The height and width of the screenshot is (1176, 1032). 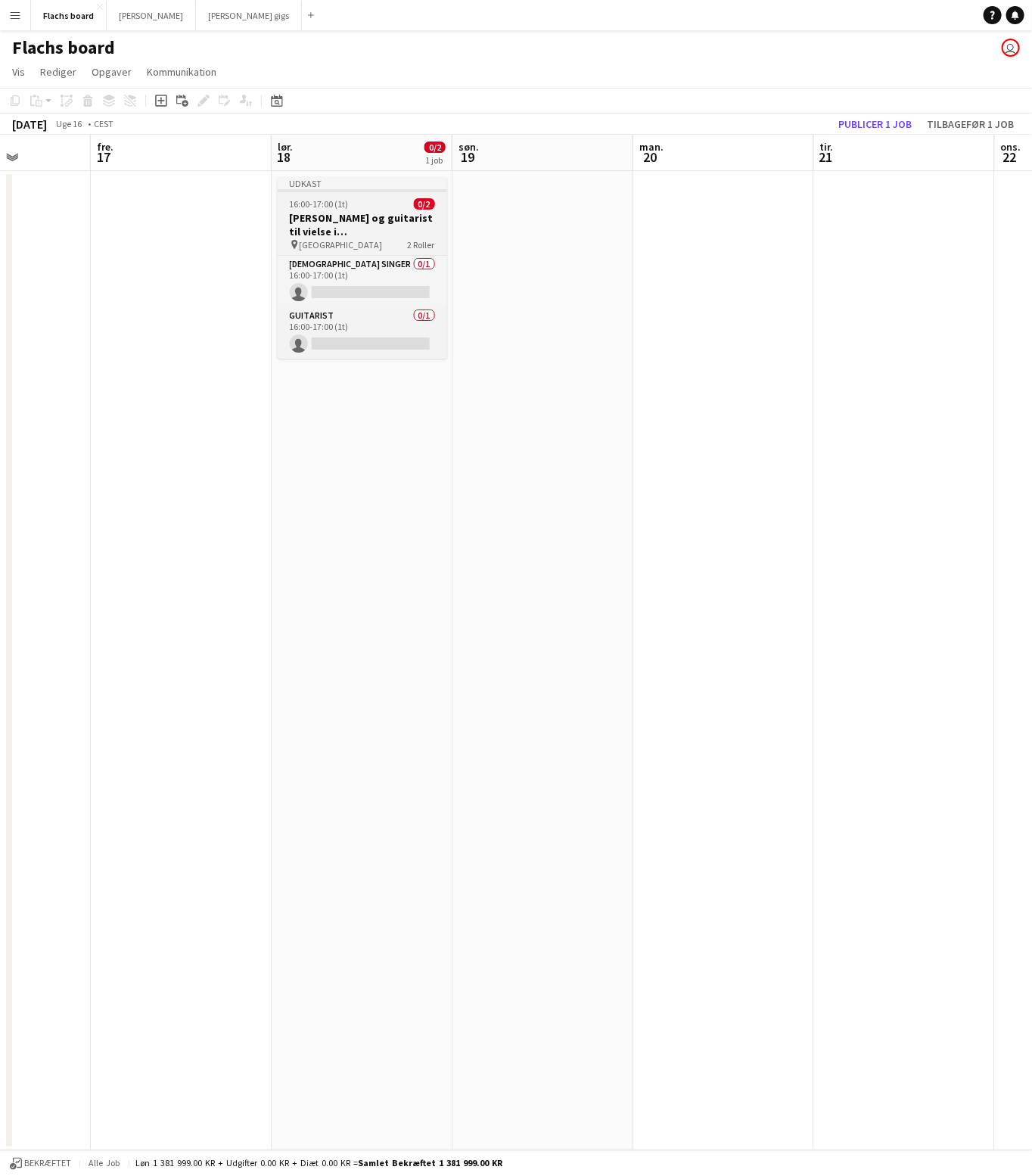 I want to click on span: man., so click(x=651, y=147).